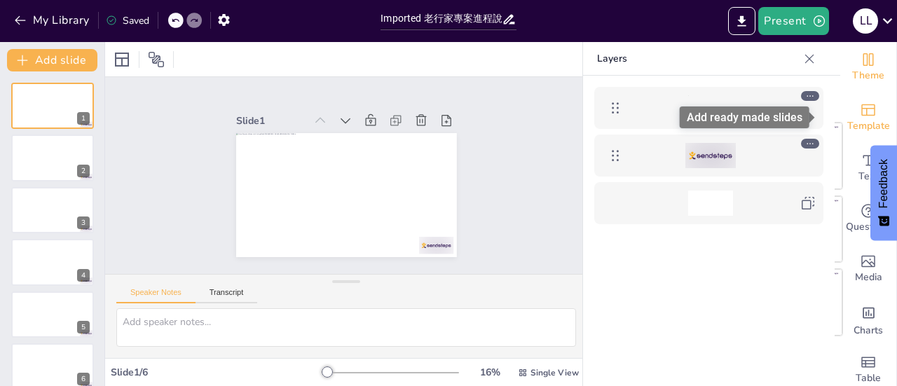 The height and width of the screenshot is (386, 897). I want to click on div: Get real-time input from your audience, so click(868, 219).